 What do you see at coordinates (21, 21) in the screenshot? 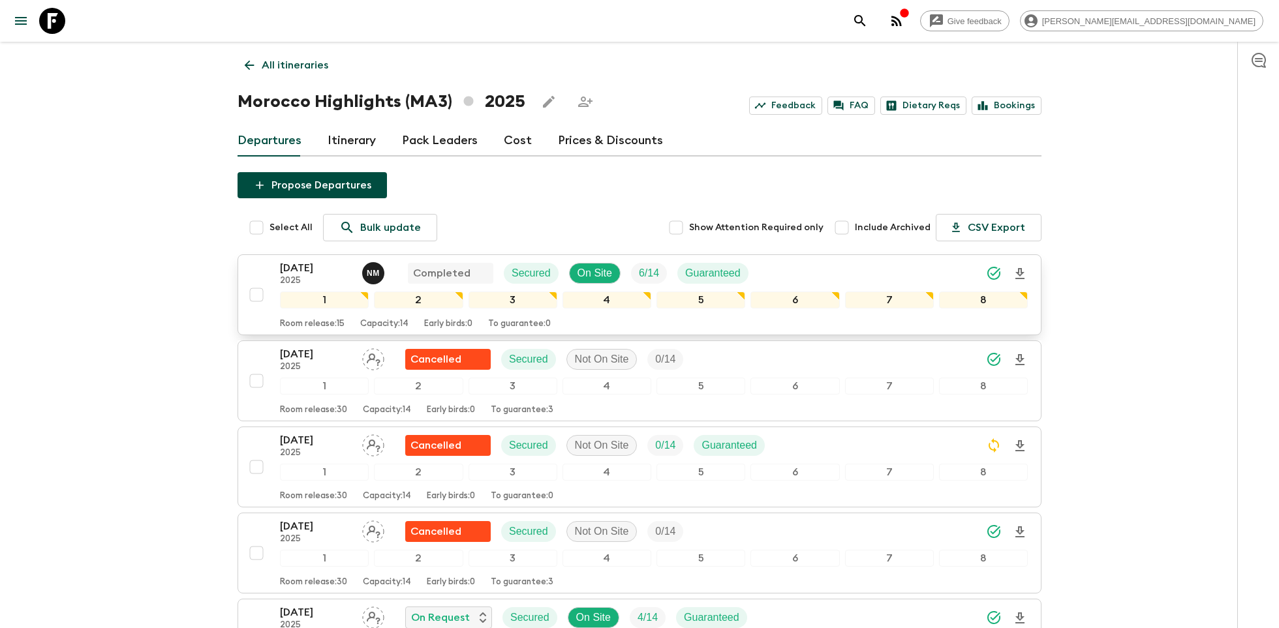
I see `button: menu` at bounding box center [21, 21].